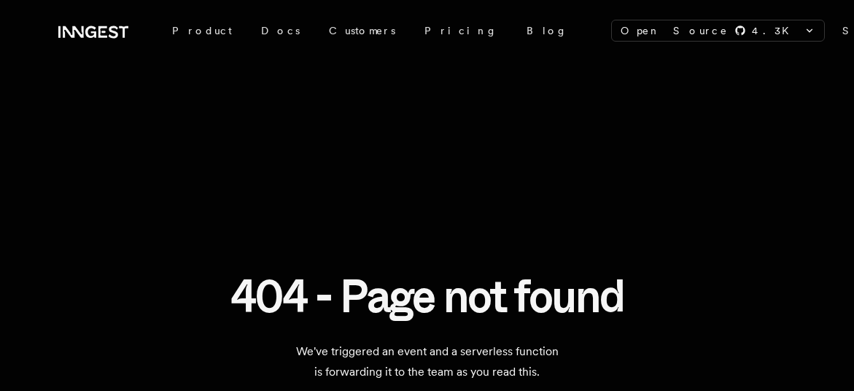  I want to click on a: Docs, so click(280, 31).